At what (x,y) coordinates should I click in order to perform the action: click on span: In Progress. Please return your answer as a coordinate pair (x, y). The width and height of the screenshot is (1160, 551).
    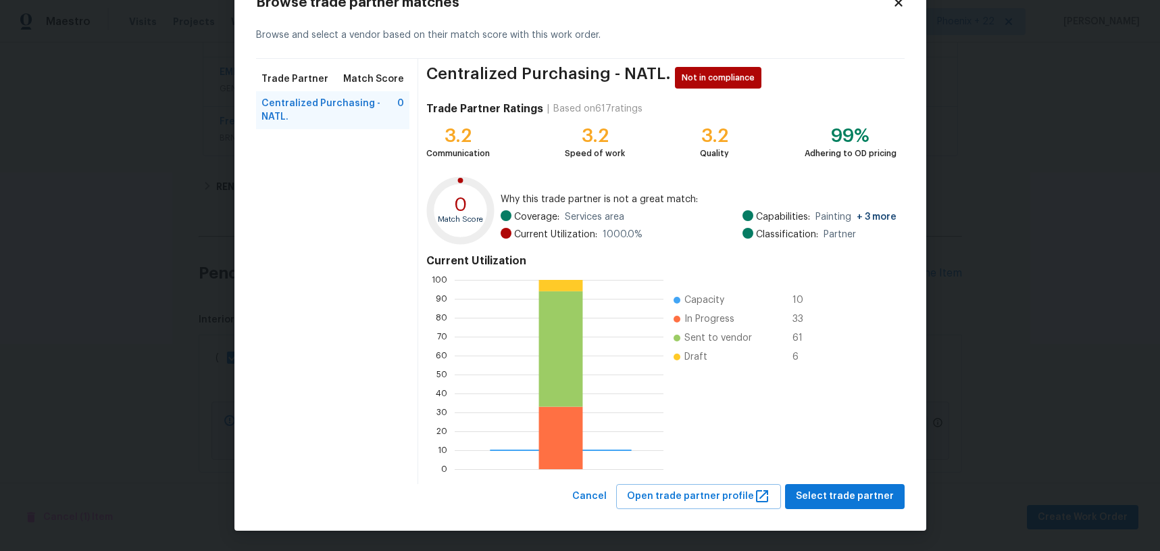
    Looking at the image, I should click on (710, 319).